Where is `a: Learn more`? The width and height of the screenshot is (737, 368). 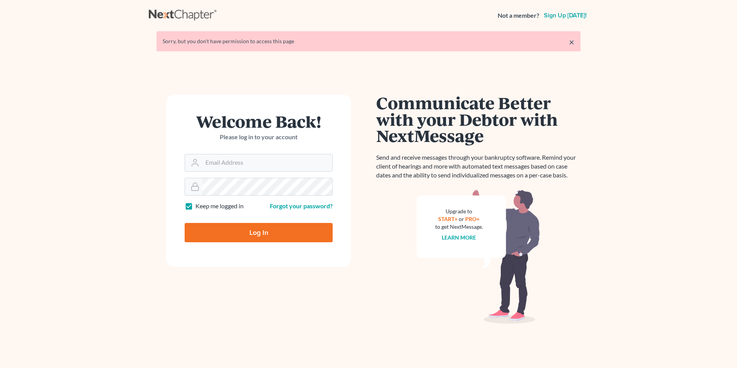 a: Learn more is located at coordinates (459, 237).